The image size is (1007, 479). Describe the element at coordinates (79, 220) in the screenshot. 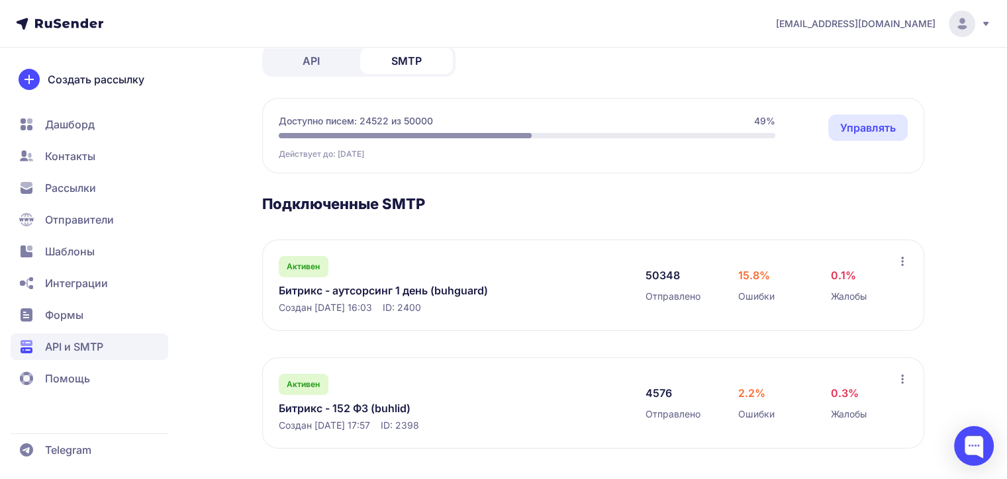

I see `span: Отправители` at that location.